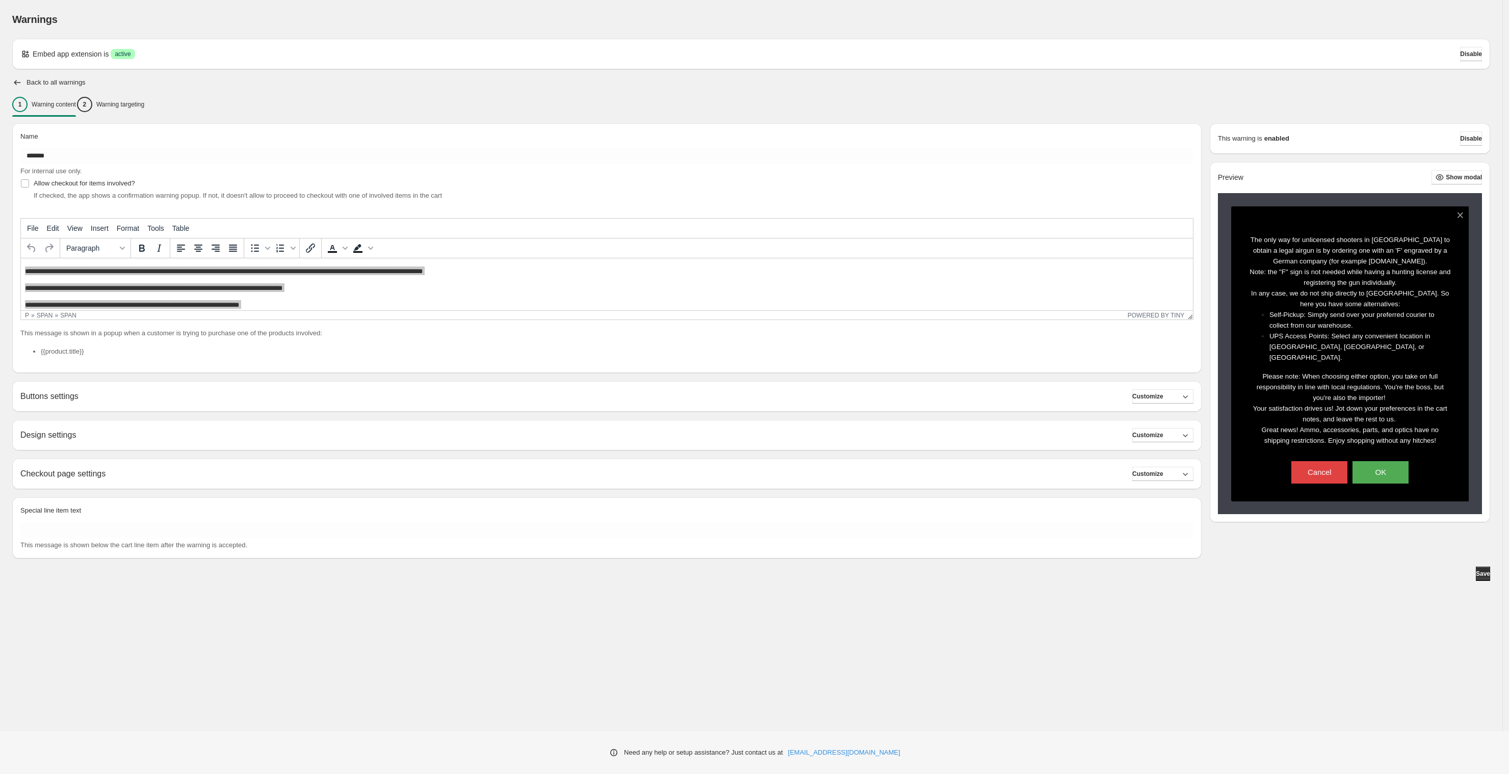 This screenshot has height=774, width=1509. Describe the element at coordinates (1350, 414) in the screenshot. I see `span: Your satisfaction drives us! Jot down your preferences in the cart notes, and leave the rest to us.` at that location.